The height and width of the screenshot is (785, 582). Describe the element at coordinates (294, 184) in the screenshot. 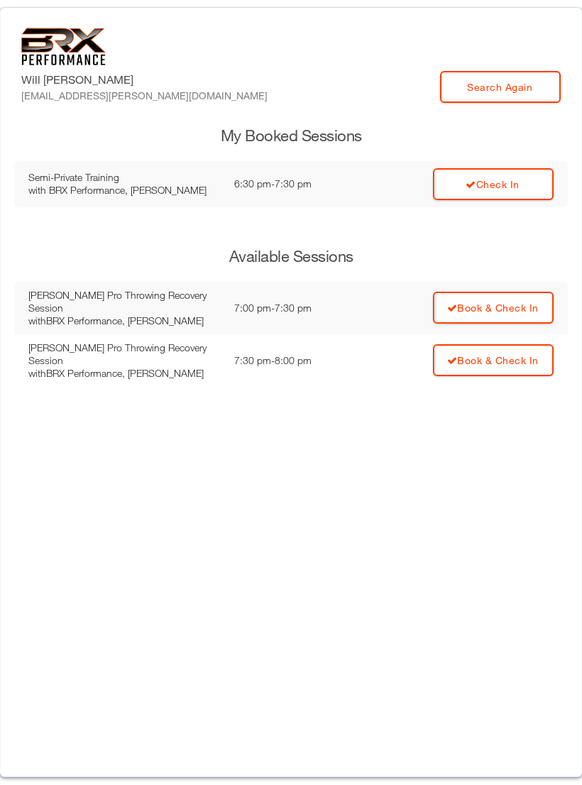

I see `td: 6:30 pm - 7:30 pm` at that location.